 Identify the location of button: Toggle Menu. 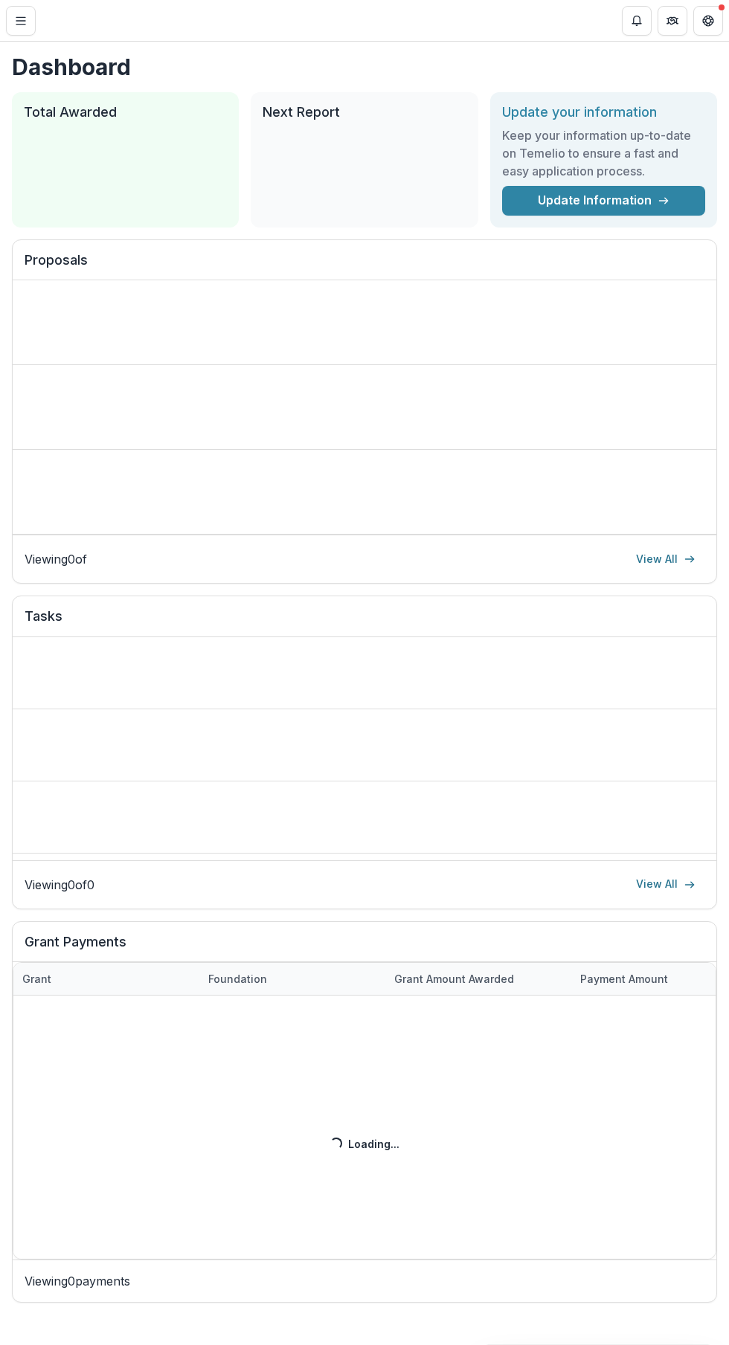
(21, 21).